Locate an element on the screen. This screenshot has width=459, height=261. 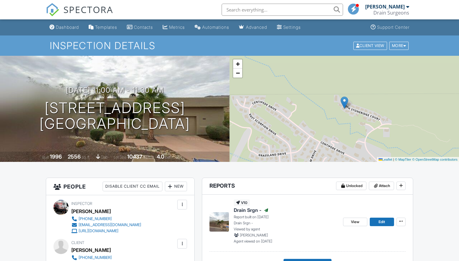
a: Leaflet is located at coordinates (385, 160).